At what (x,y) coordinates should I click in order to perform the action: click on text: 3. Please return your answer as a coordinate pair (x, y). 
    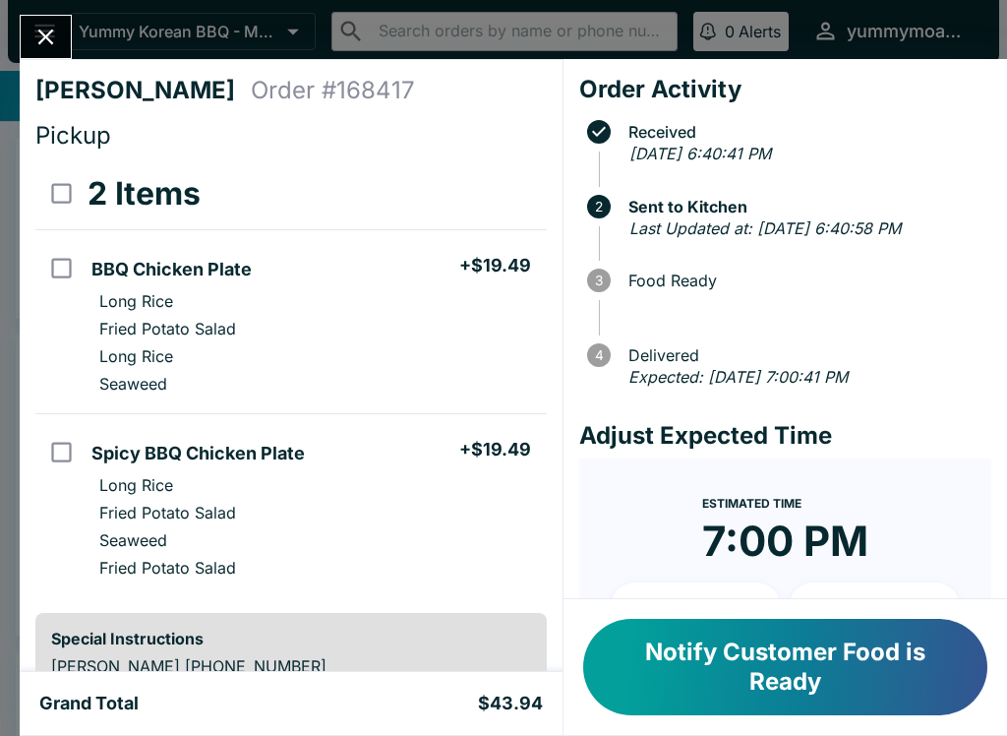
    Looking at the image, I should click on (599, 280).